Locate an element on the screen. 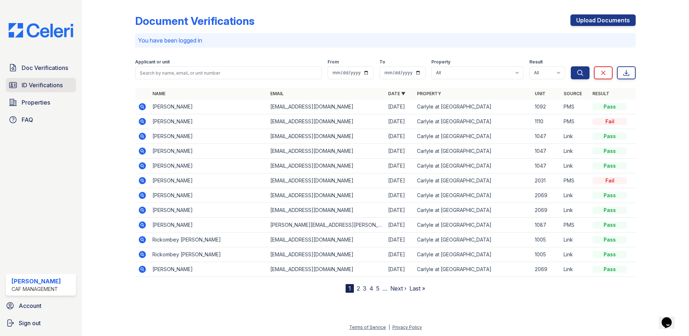  span: Doc Verifications is located at coordinates (45, 68).